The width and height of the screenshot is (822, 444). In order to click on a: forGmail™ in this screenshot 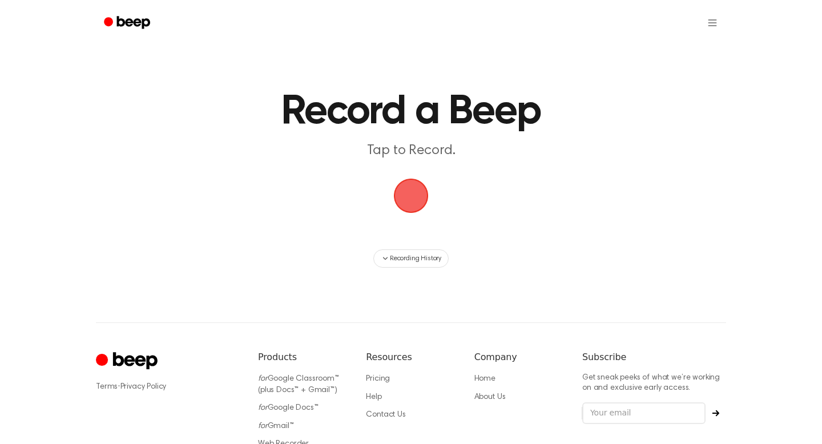, I will do `click(276, 426)`.